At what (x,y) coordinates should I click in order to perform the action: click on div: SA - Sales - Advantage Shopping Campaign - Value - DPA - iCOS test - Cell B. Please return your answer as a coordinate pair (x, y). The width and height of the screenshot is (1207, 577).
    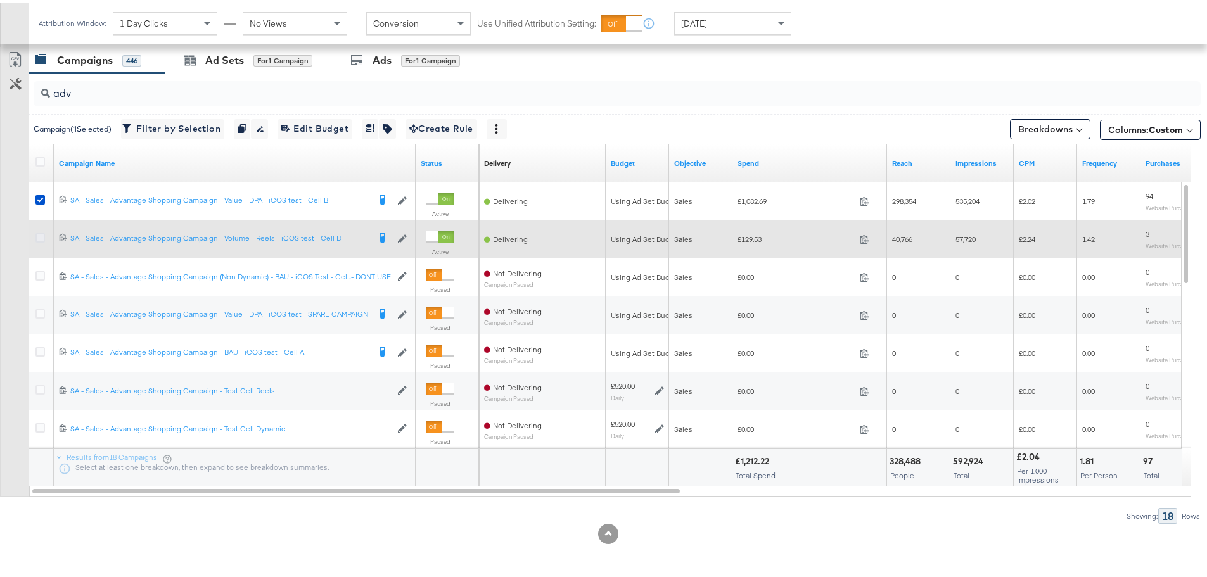
    Looking at the image, I should click on (219, 198).